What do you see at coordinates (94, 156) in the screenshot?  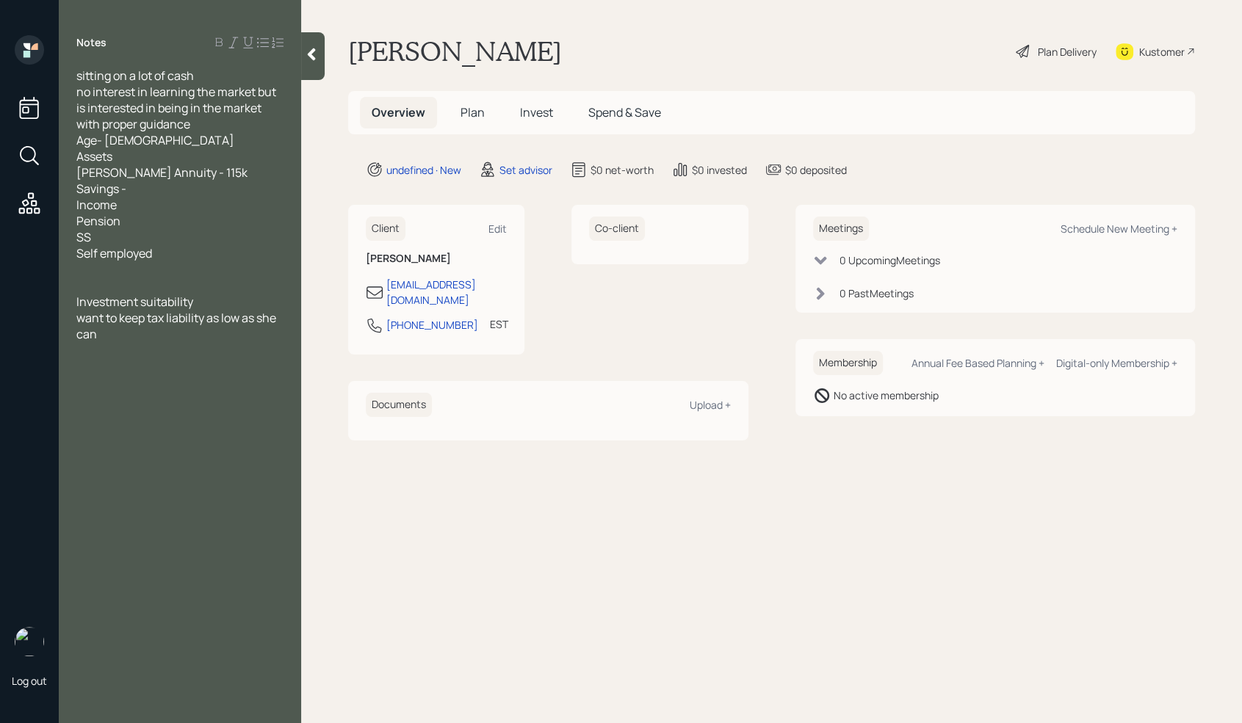 I see `span: Assets` at bounding box center [94, 156].